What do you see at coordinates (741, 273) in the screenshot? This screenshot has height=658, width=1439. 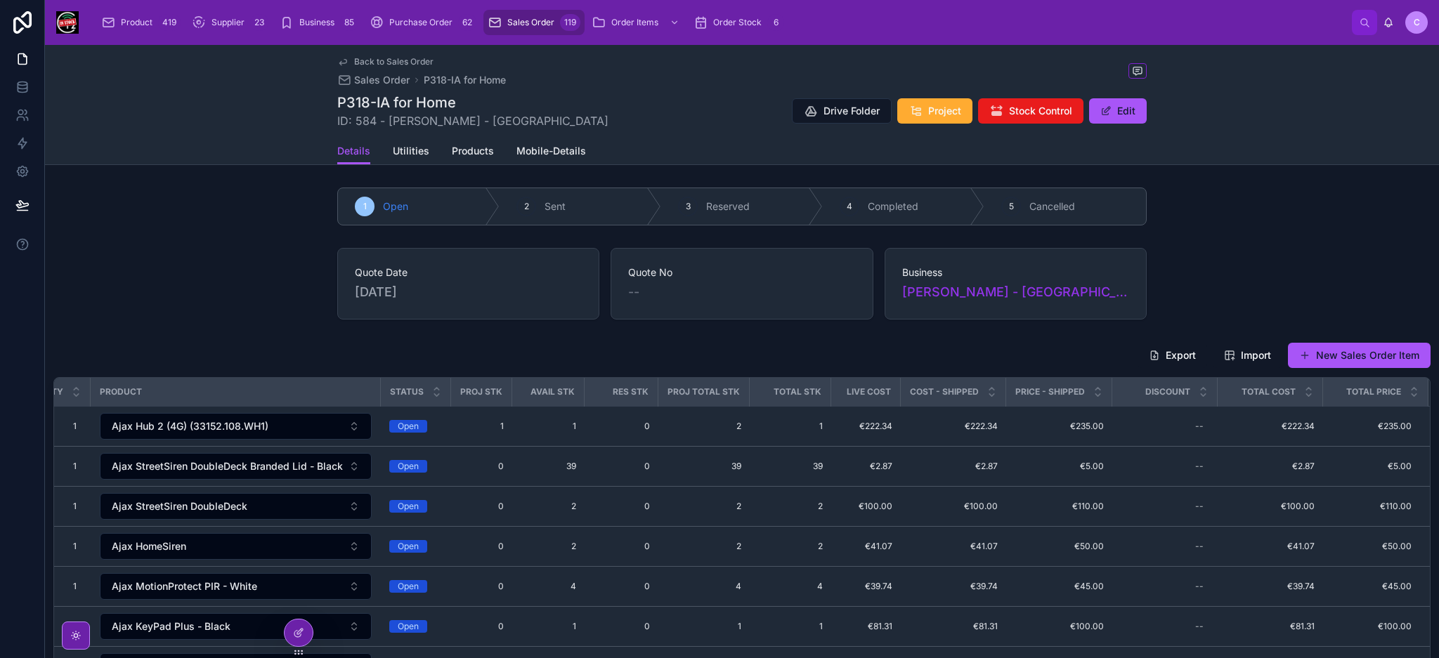 I see `span: Quote No` at bounding box center [741, 273].